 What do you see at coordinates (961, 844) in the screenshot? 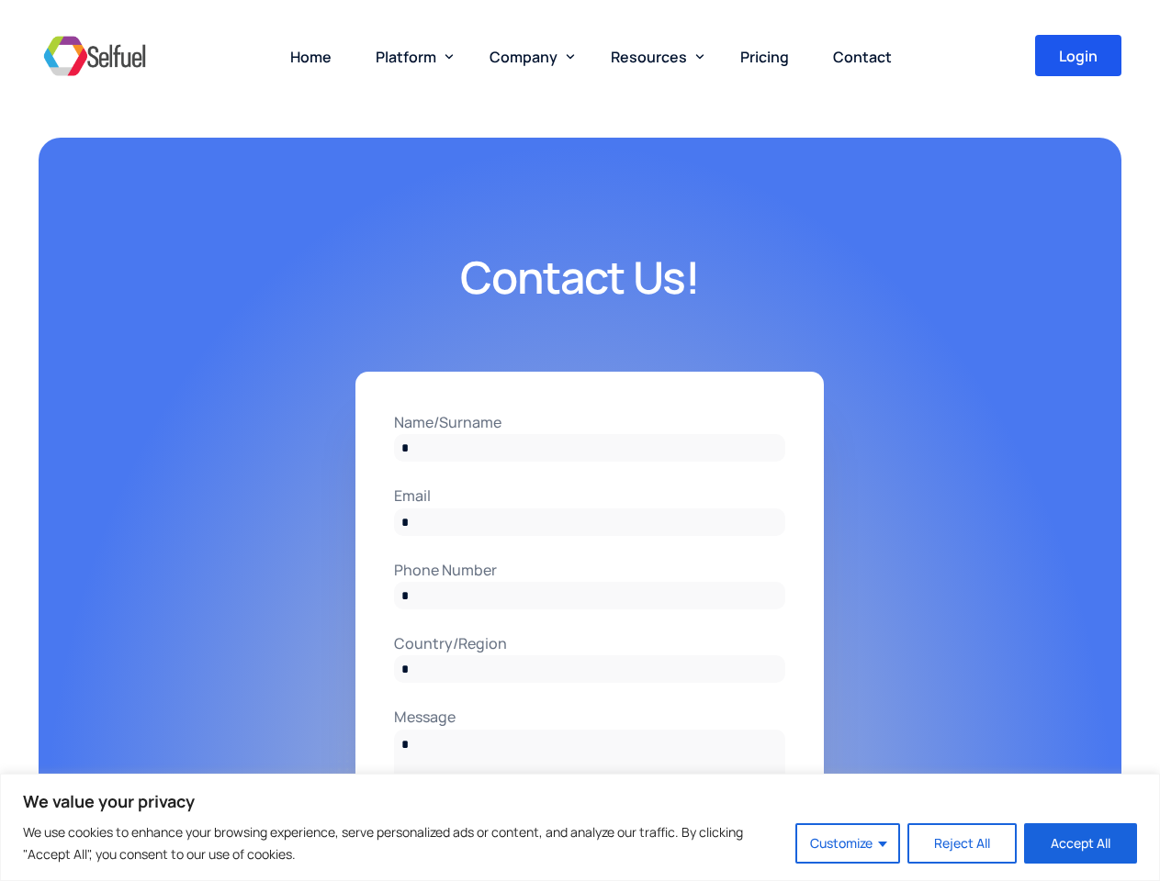
I see `button: Reject All` at bounding box center [961, 844].